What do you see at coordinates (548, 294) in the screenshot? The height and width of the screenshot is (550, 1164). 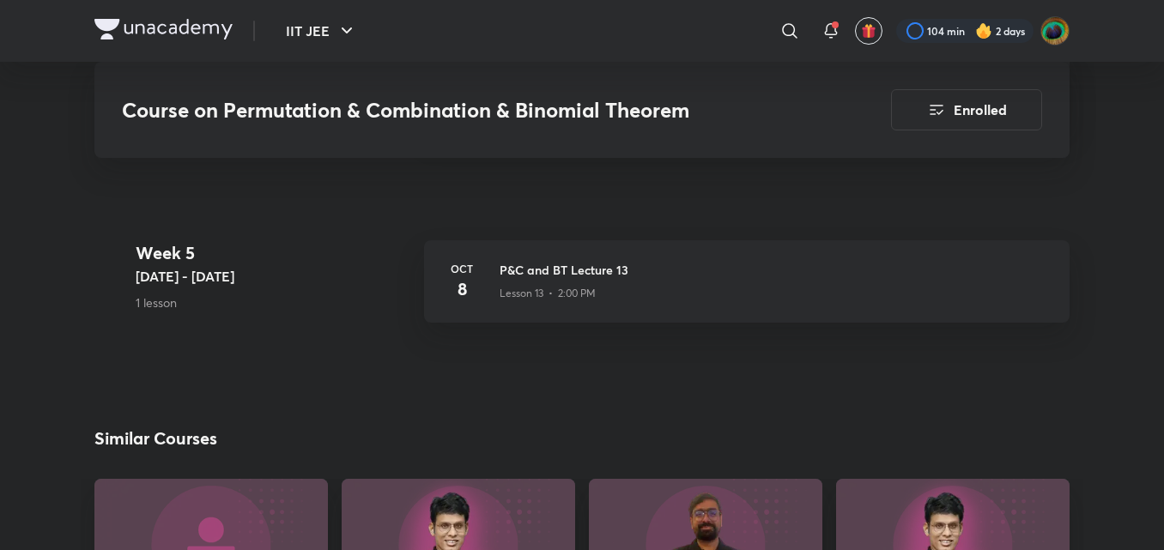 I see `p: Lesson 13 • 2:00 PM` at bounding box center [548, 294].